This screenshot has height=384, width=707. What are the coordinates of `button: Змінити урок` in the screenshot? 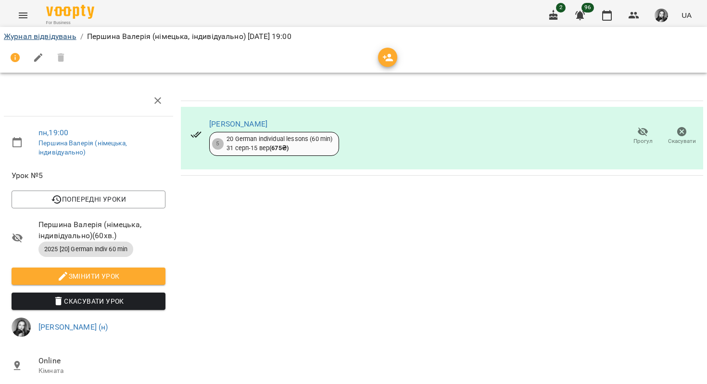 It's located at (89, 276).